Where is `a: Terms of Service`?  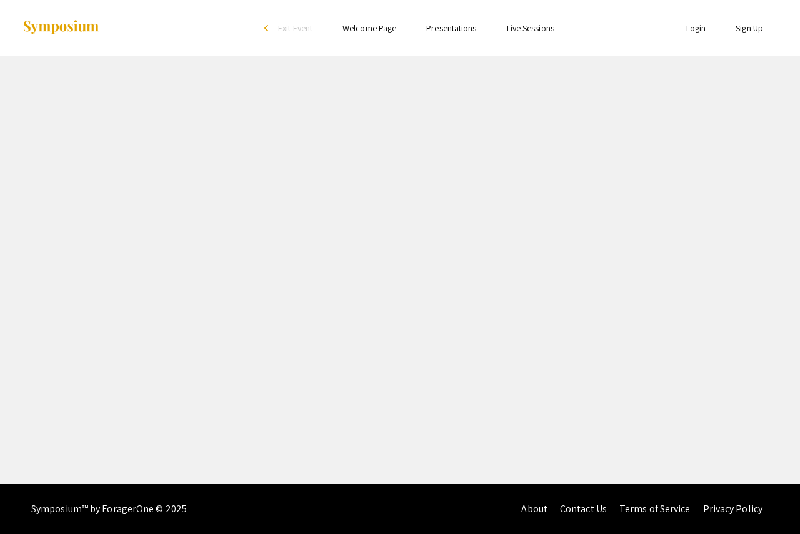
a: Terms of Service is located at coordinates (655, 509).